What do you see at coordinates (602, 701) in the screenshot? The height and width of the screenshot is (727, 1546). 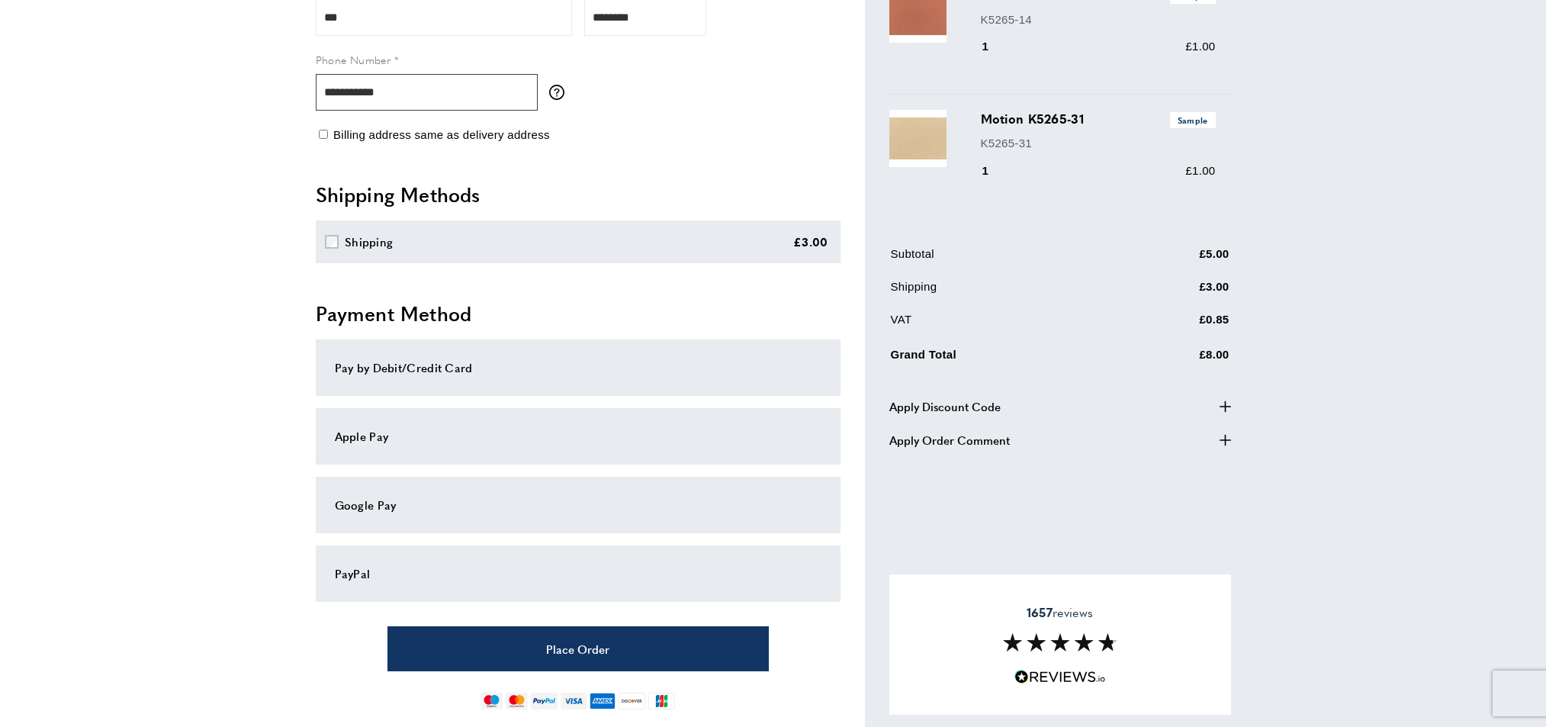 I see `img: american-express` at bounding box center [602, 701].